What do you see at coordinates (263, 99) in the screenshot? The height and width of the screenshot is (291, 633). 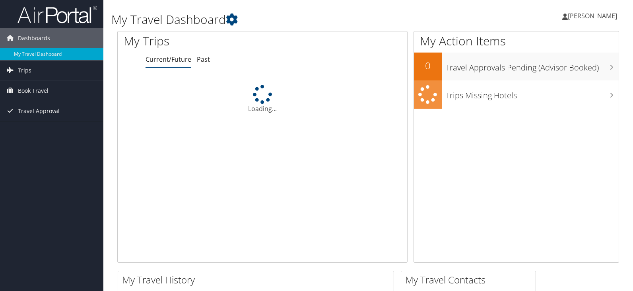 I see `div: Loading...` at bounding box center [263, 99].